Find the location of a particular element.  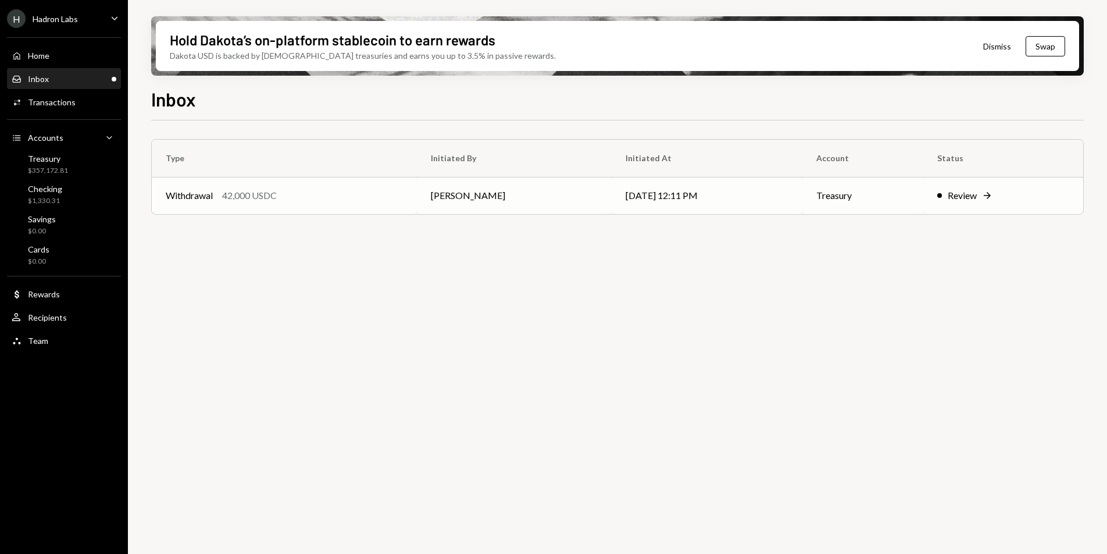

th: Initiated By is located at coordinates (515, 158).